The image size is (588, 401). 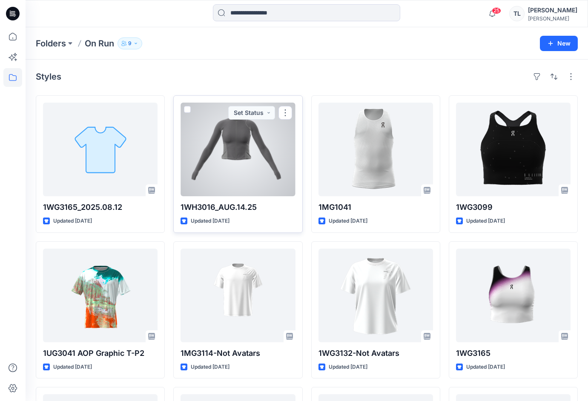 What do you see at coordinates (496, 11) in the screenshot?
I see `span: 25` at bounding box center [496, 11].